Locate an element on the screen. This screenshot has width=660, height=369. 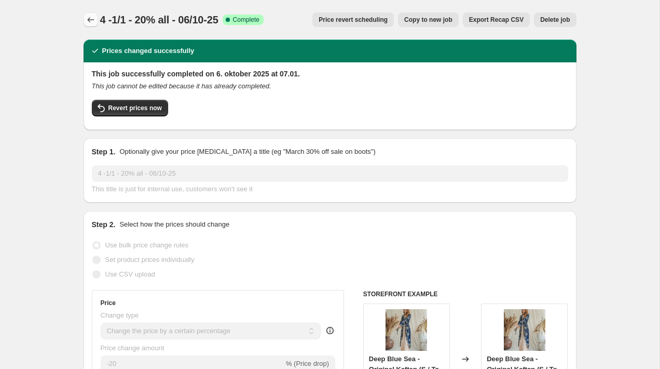
span: Change type is located at coordinates (120, 315).